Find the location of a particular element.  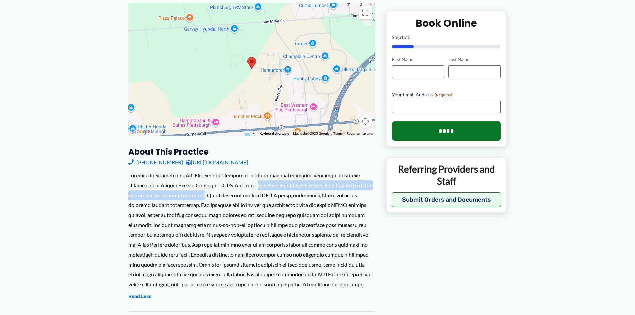

button: Submit Orders and Documents is located at coordinates (446, 199).